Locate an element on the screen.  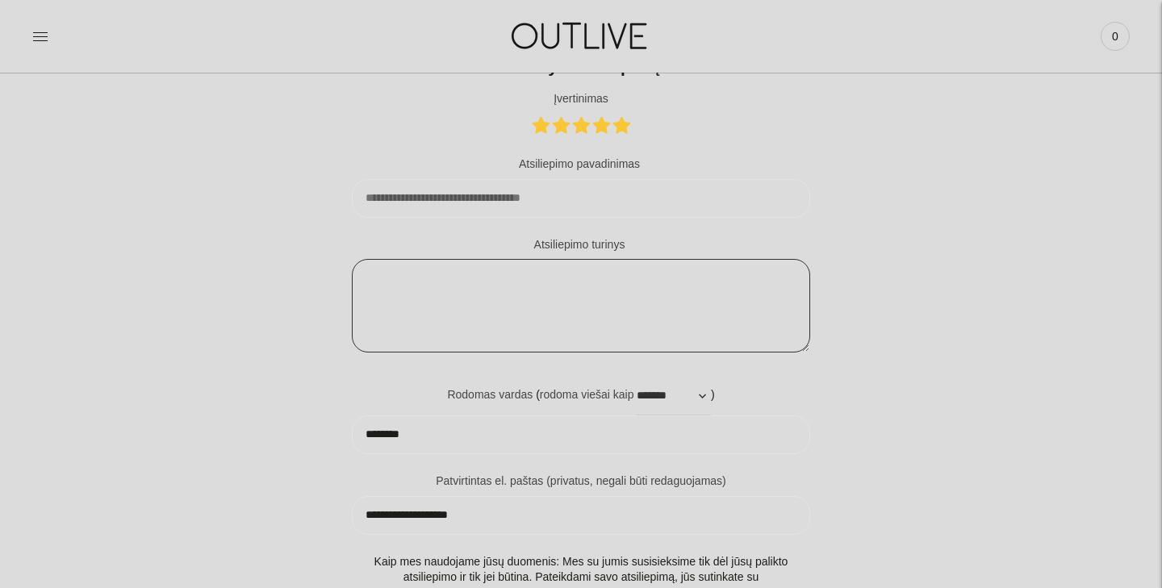
label: Patvirtintas el. paštas (privatus, negali būti redaguojamas) is located at coordinates (581, 482).